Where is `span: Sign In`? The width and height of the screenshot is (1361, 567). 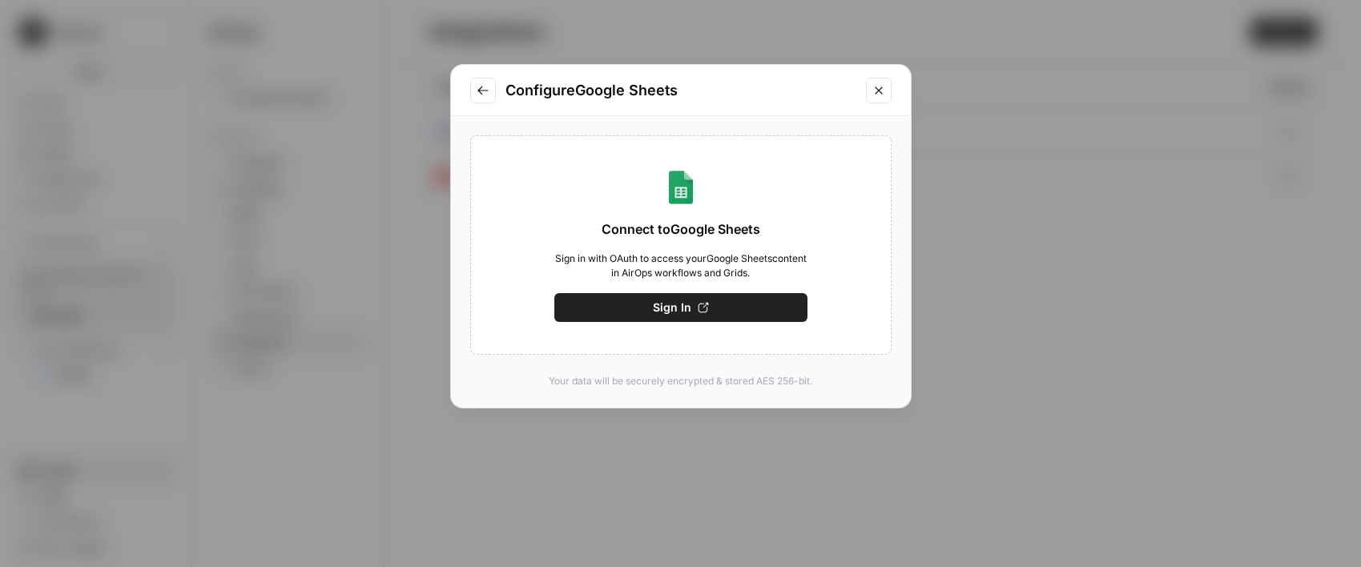 span: Sign In is located at coordinates (672, 308).